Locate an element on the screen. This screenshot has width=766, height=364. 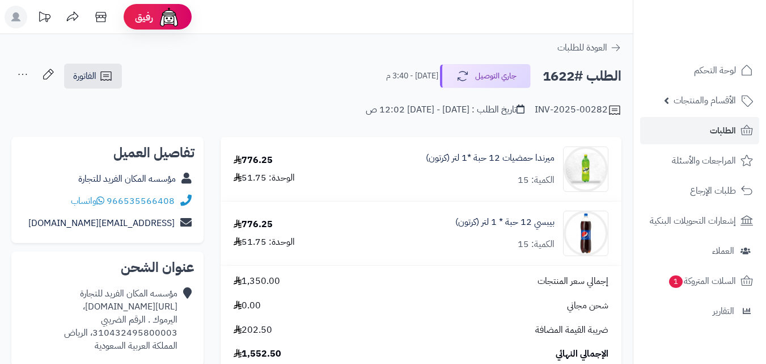
a: مؤسسه المكان الفريد للتجارة is located at coordinates (127, 179).